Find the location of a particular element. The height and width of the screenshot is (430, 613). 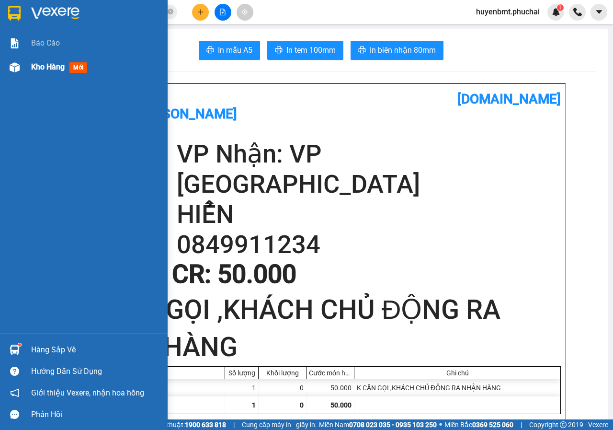

img: phone-icon is located at coordinates (578, 12).